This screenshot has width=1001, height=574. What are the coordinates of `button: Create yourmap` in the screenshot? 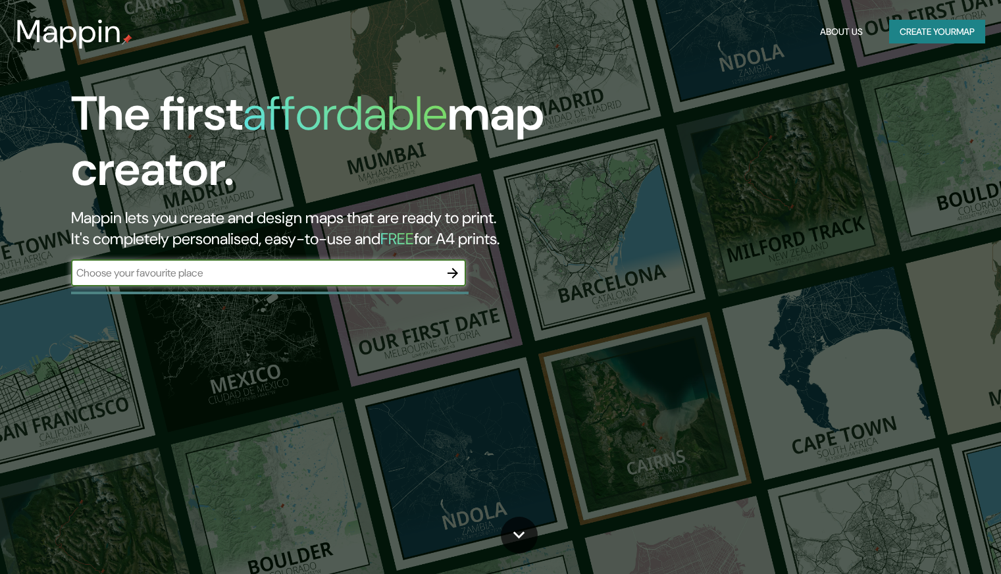 It's located at (938, 32).